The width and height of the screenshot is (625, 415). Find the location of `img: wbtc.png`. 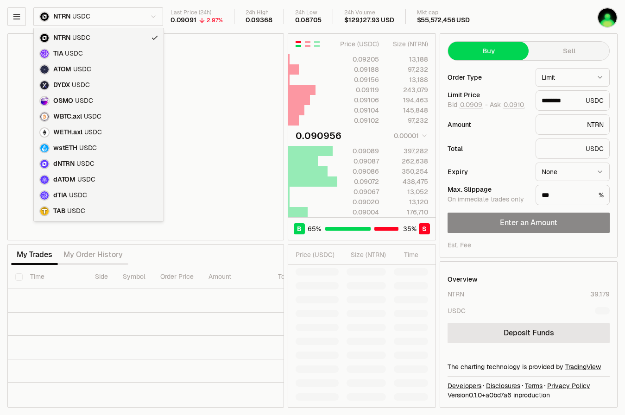

img: wbtc.png is located at coordinates (44, 117).